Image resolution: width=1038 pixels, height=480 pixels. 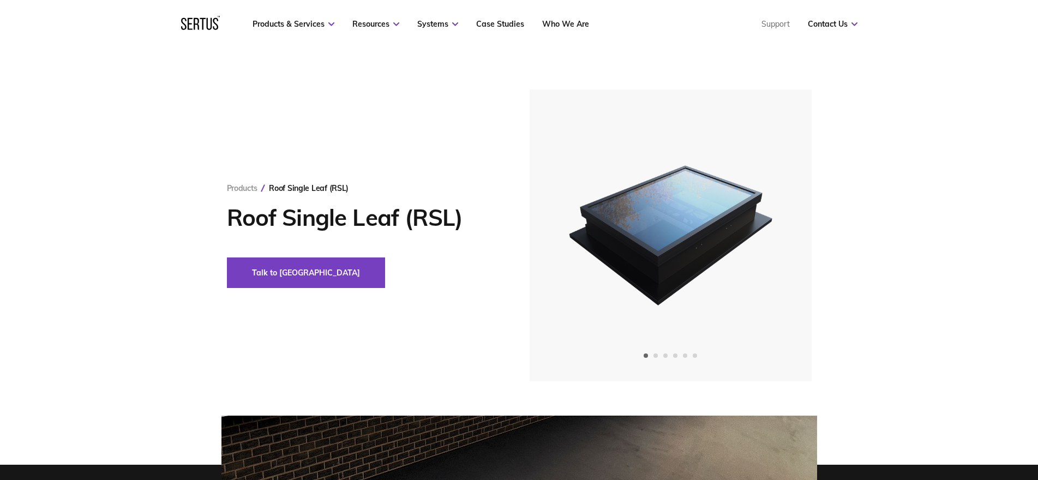 I want to click on span: Go to slide 5, so click(x=685, y=356).